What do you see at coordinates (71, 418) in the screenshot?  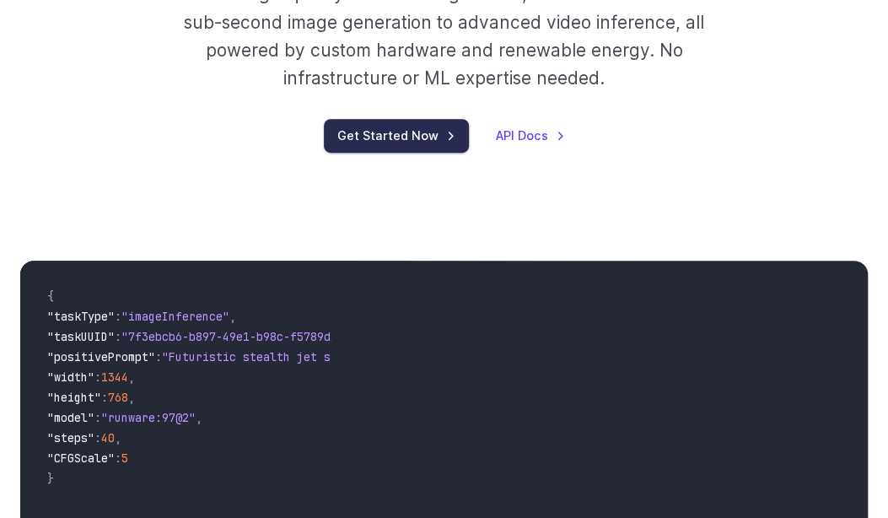 I see `span: "model"` at bounding box center [71, 418].